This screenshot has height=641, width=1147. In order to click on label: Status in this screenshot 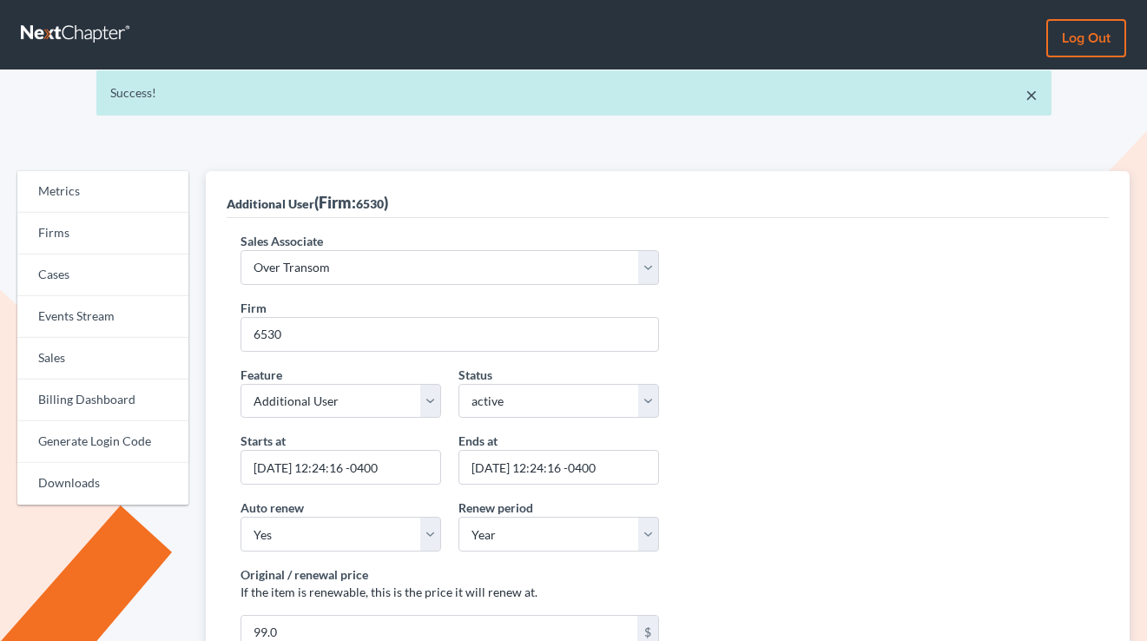, I will do `click(475, 374)`.